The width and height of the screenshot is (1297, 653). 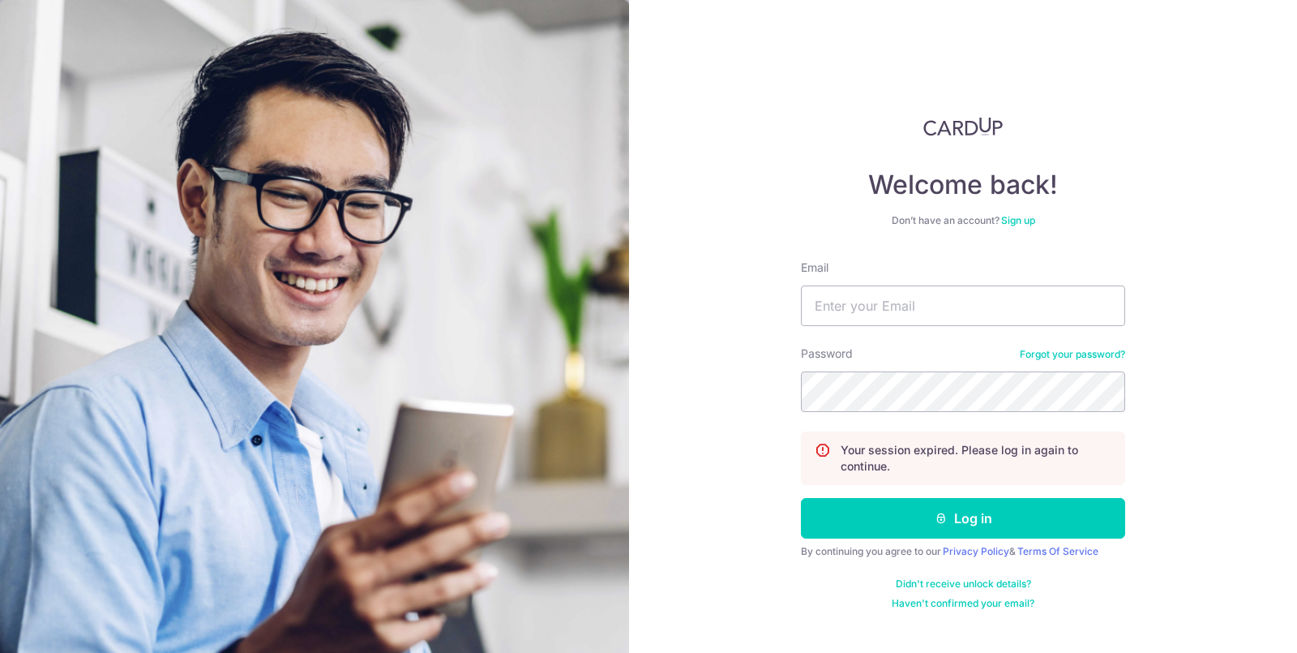 What do you see at coordinates (963, 306) in the screenshot?
I see `input: Enter your Email` at bounding box center [963, 306].